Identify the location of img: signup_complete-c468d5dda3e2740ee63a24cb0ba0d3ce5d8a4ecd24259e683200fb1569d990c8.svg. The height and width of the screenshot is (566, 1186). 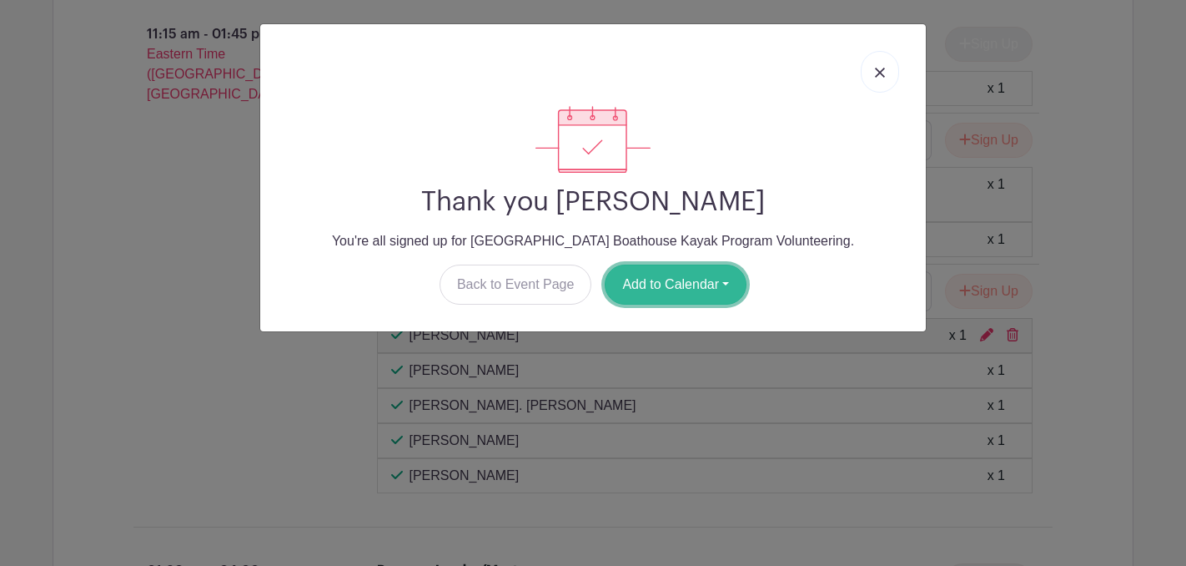
(593, 139).